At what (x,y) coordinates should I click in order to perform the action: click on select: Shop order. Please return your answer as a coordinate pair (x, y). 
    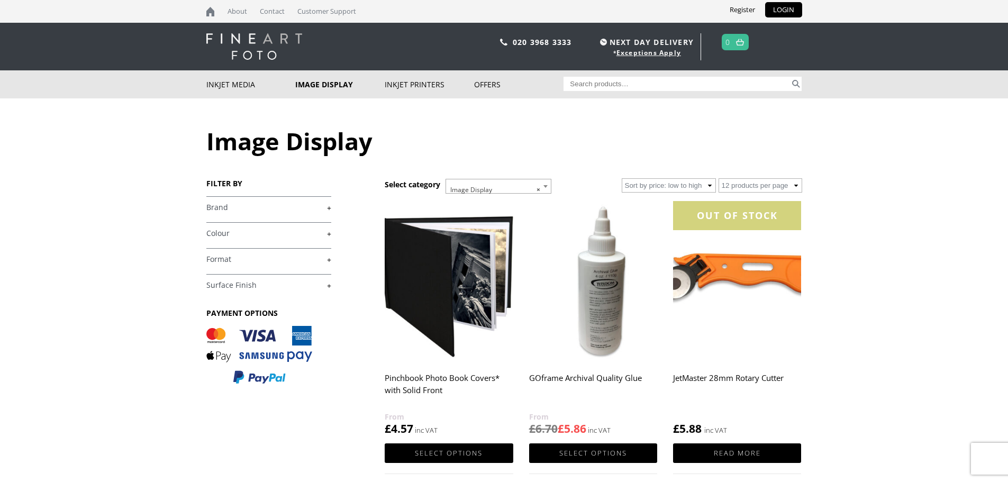
    Looking at the image, I should click on (669, 185).